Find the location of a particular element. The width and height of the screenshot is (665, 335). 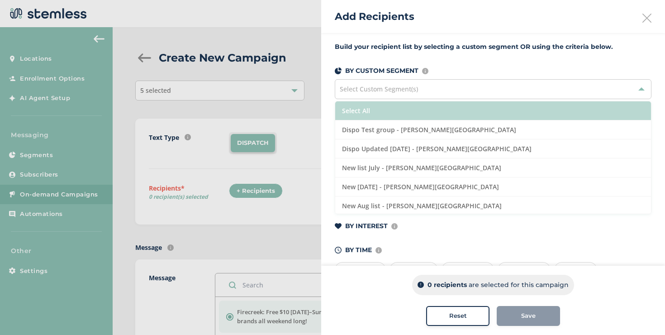

div: Chat Widget is located at coordinates (643, 313).